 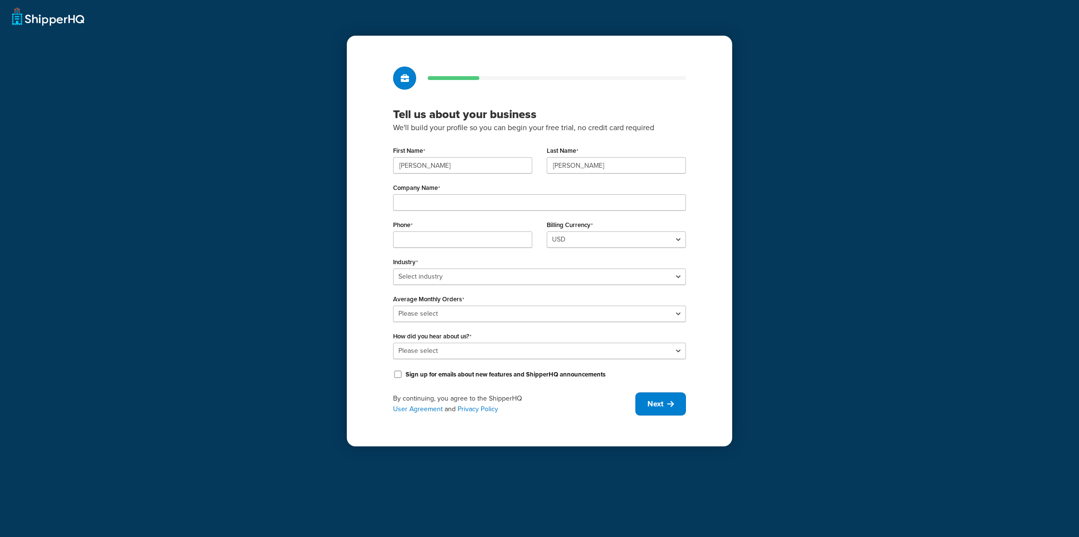 I want to click on label: Sign up for emails about new features and ShipperHQ announcements, so click(x=505, y=374).